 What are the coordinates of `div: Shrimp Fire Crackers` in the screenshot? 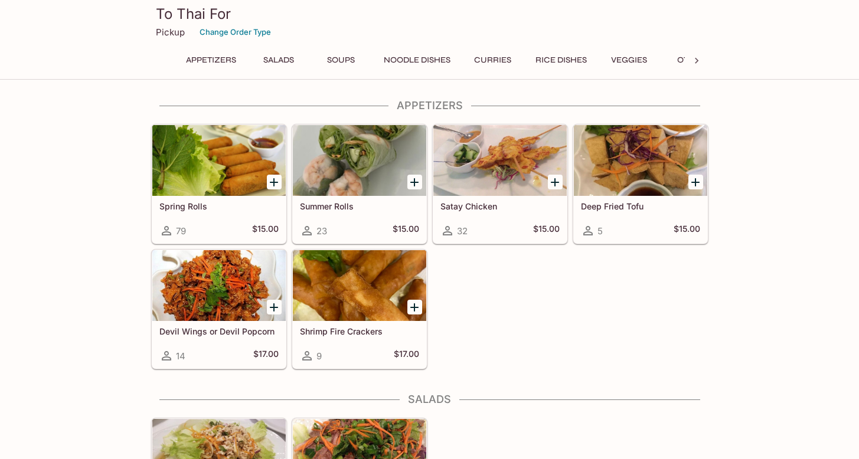 It's located at (360, 286).